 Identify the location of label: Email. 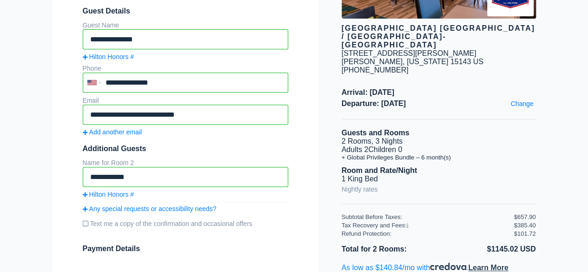
(91, 100).